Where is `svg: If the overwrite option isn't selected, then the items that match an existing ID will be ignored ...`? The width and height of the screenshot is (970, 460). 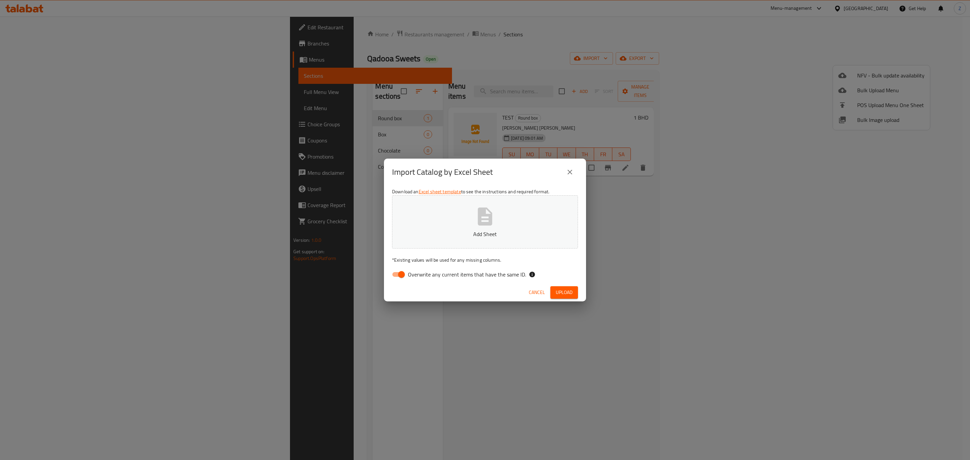
svg: If the overwrite option isn't selected, then the items that match an existing ID will be ignored ... is located at coordinates (532, 275).